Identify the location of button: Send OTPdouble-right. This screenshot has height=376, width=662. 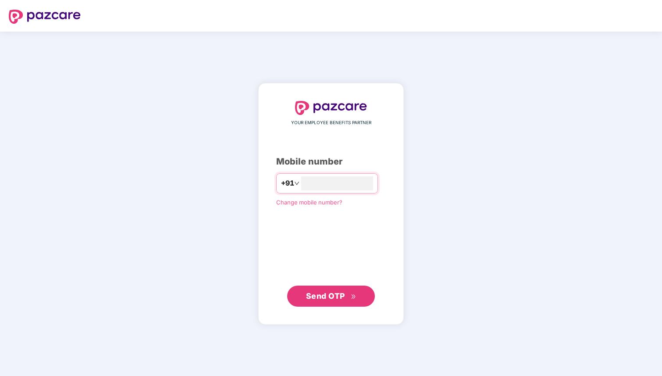
(331, 296).